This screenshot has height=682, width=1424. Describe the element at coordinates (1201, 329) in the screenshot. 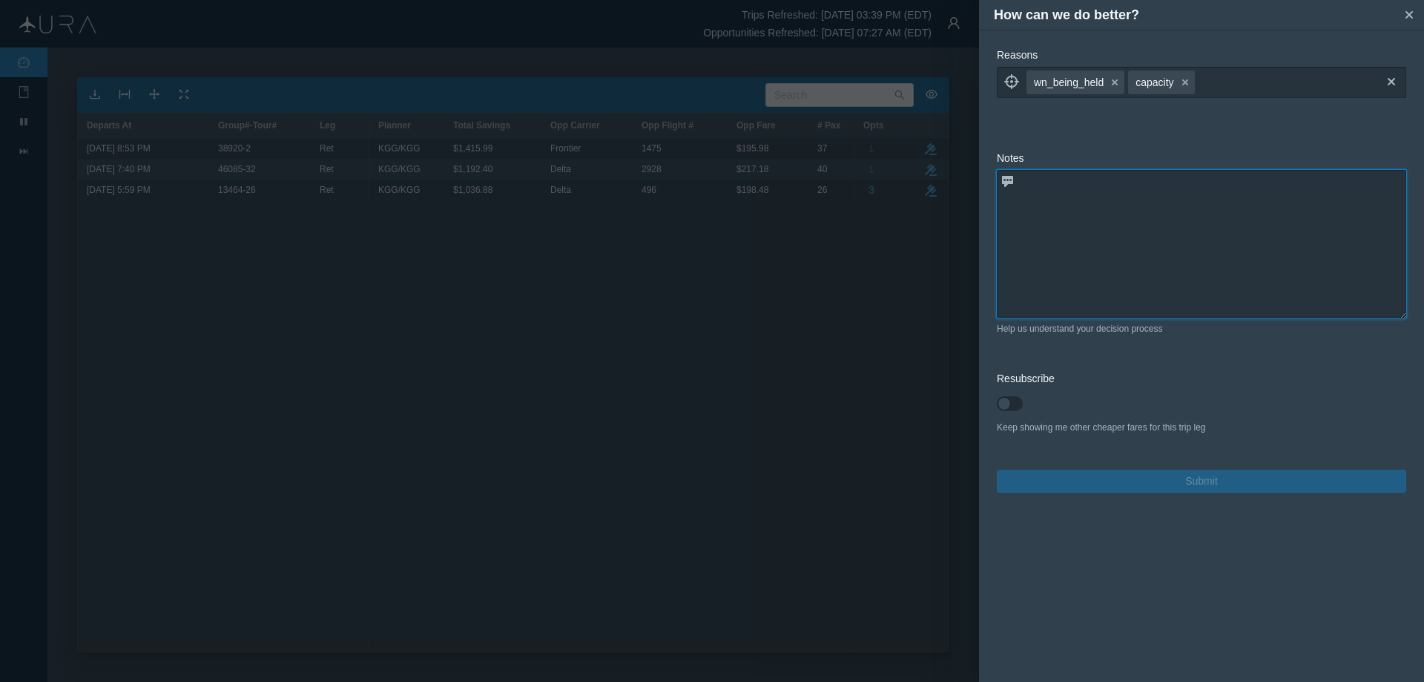

I see `div: Help us understand your decision process` at that location.